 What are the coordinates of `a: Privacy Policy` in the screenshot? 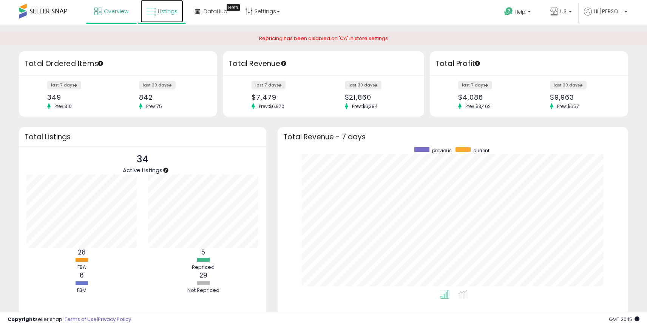 It's located at (114, 319).